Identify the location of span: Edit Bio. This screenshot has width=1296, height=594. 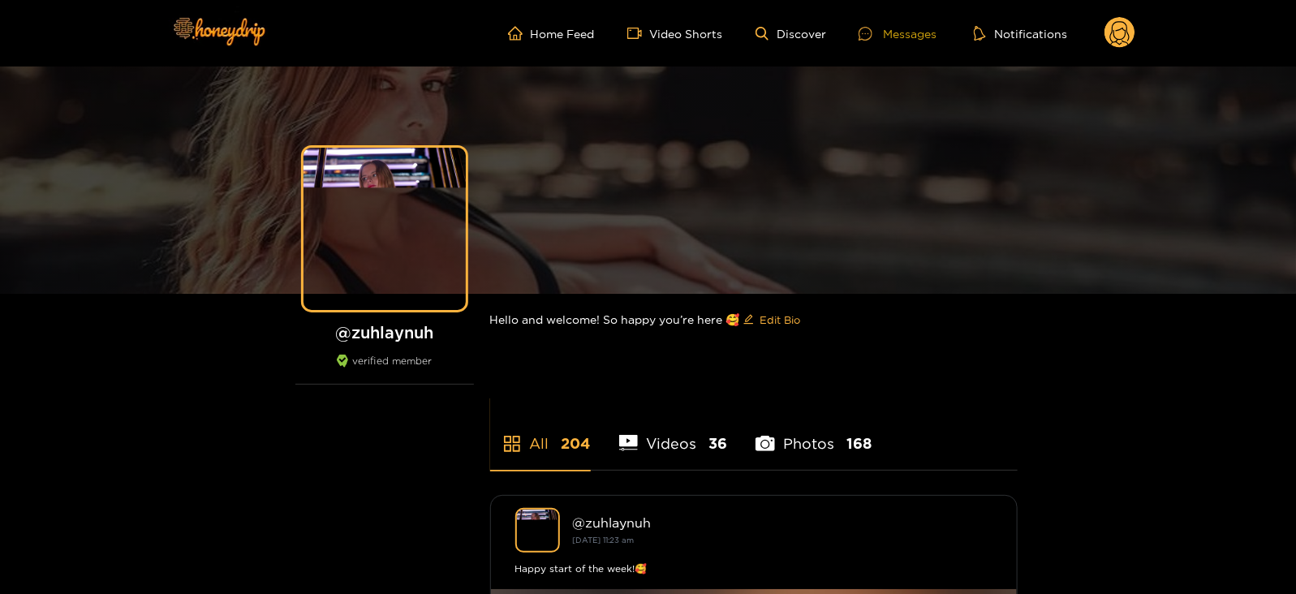
(781, 320).